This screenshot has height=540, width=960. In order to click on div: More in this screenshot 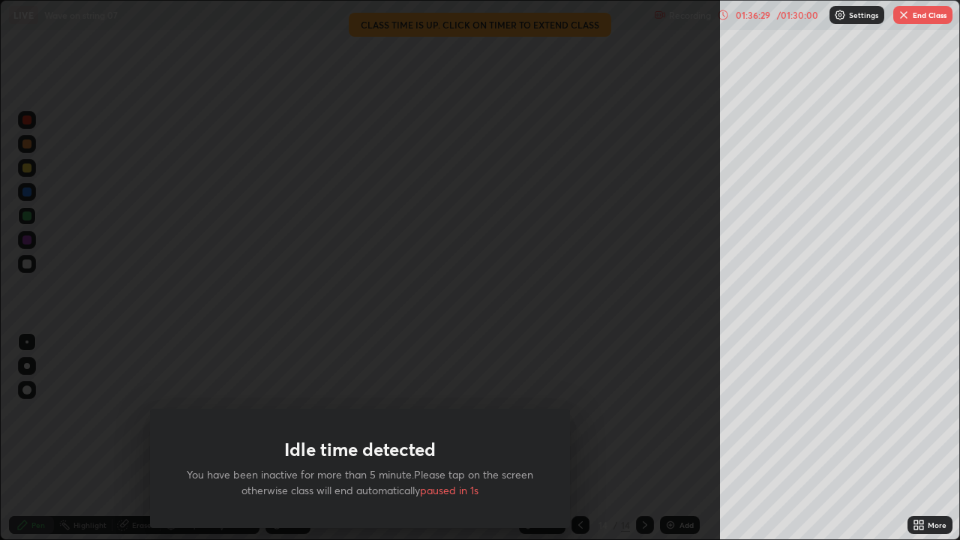, I will do `click(937, 525)`.